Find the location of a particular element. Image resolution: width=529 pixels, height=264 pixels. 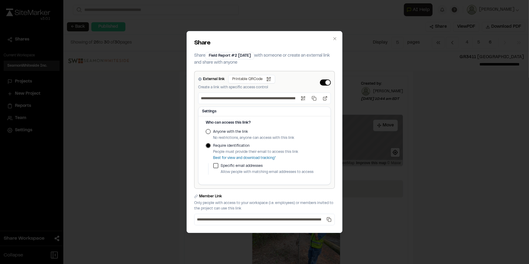

h4: Who can access this link? is located at coordinates (265, 123).